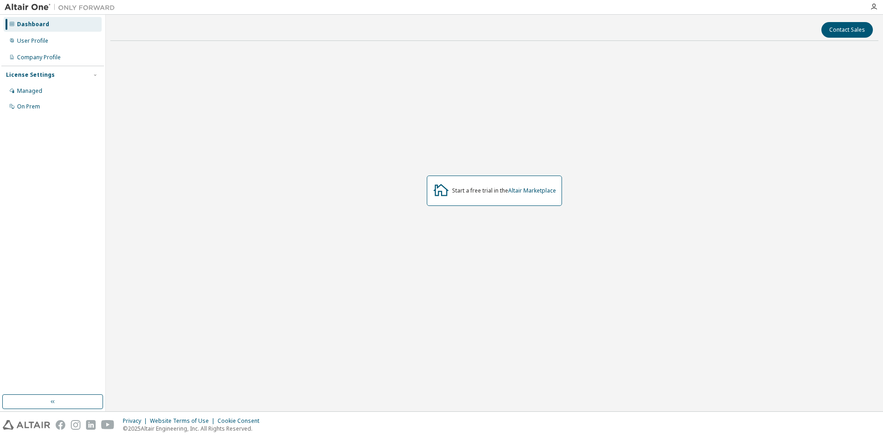 The image size is (883, 438). What do you see at coordinates (60, 425) in the screenshot?
I see `img: facebook.svg` at bounding box center [60, 425].